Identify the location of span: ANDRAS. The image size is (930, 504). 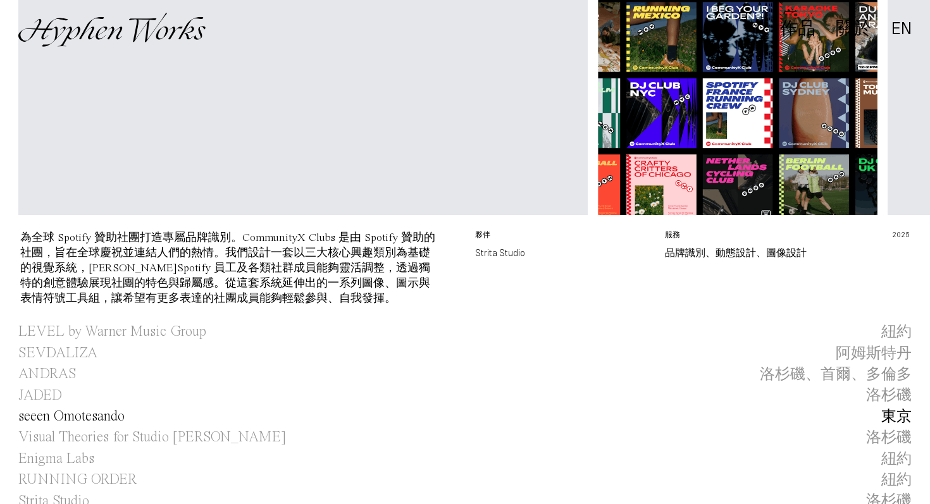
(47, 374).